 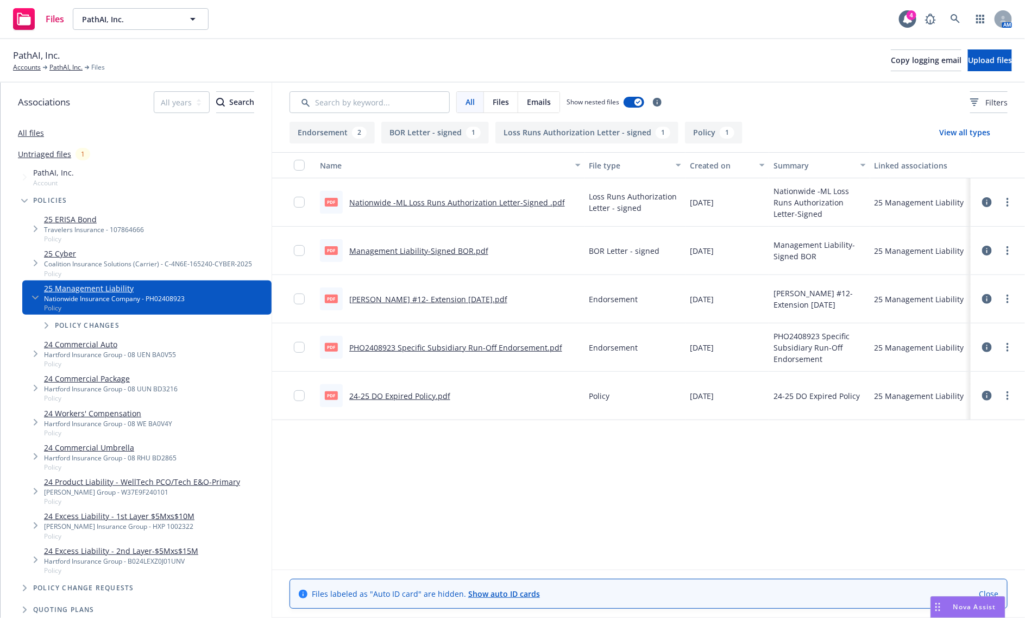 What do you see at coordinates (359, 133) in the screenshot?
I see `div: 2` at bounding box center [359, 133].